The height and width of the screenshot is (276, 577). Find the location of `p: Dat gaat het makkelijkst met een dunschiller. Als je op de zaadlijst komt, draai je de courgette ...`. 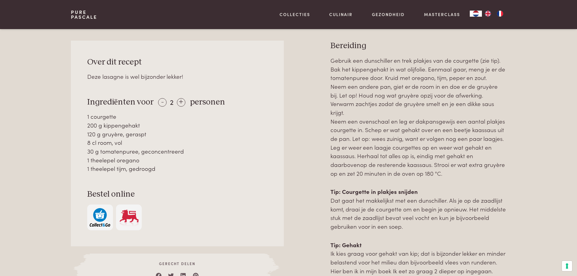

p: Dat gaat het makkelijkst met een dunschiller. Als je op de zaadlijst komt, draai je de courgette ... is located at coordinates (419, 209).